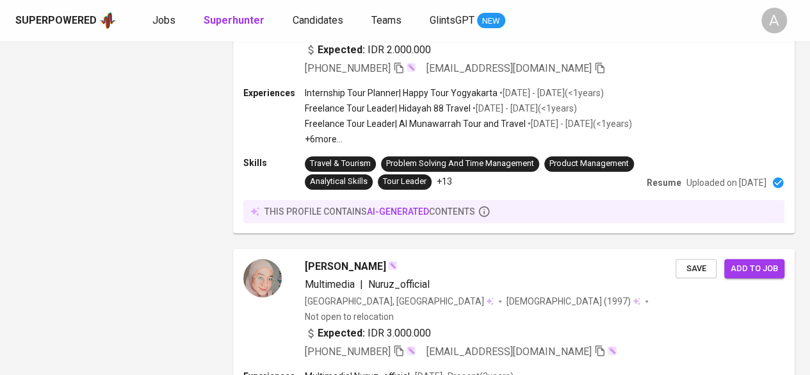 The height and width of the screenshot is (375, 810). I want to click on button: Add to job, so click(754, 268).